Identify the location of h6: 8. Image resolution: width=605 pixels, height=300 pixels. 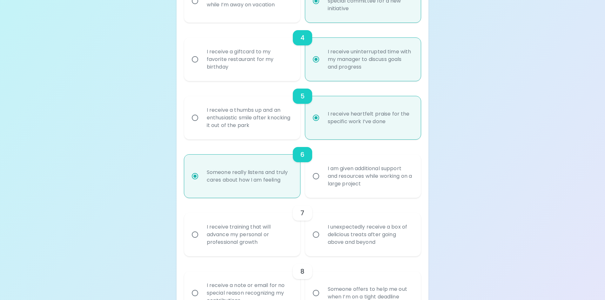
(302, 271).